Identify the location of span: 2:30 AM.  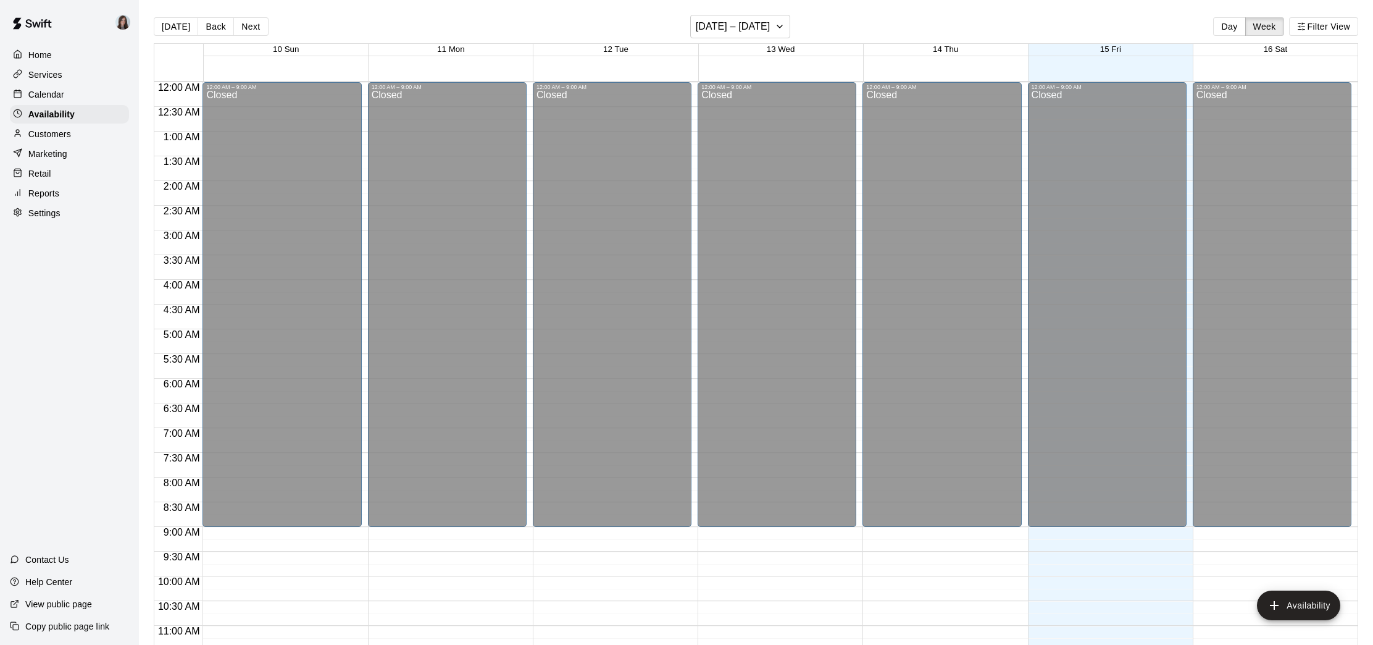
(182, 211).